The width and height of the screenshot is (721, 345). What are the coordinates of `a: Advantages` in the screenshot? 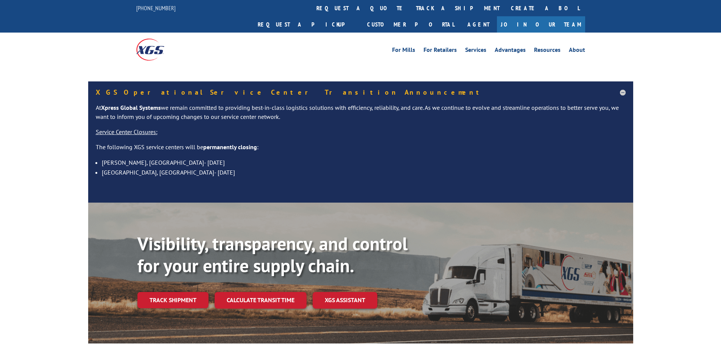 It's located at (510, 51).